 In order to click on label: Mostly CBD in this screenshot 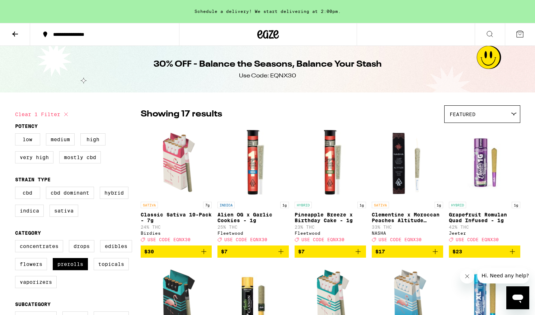, I will do `click(80, 158)`.